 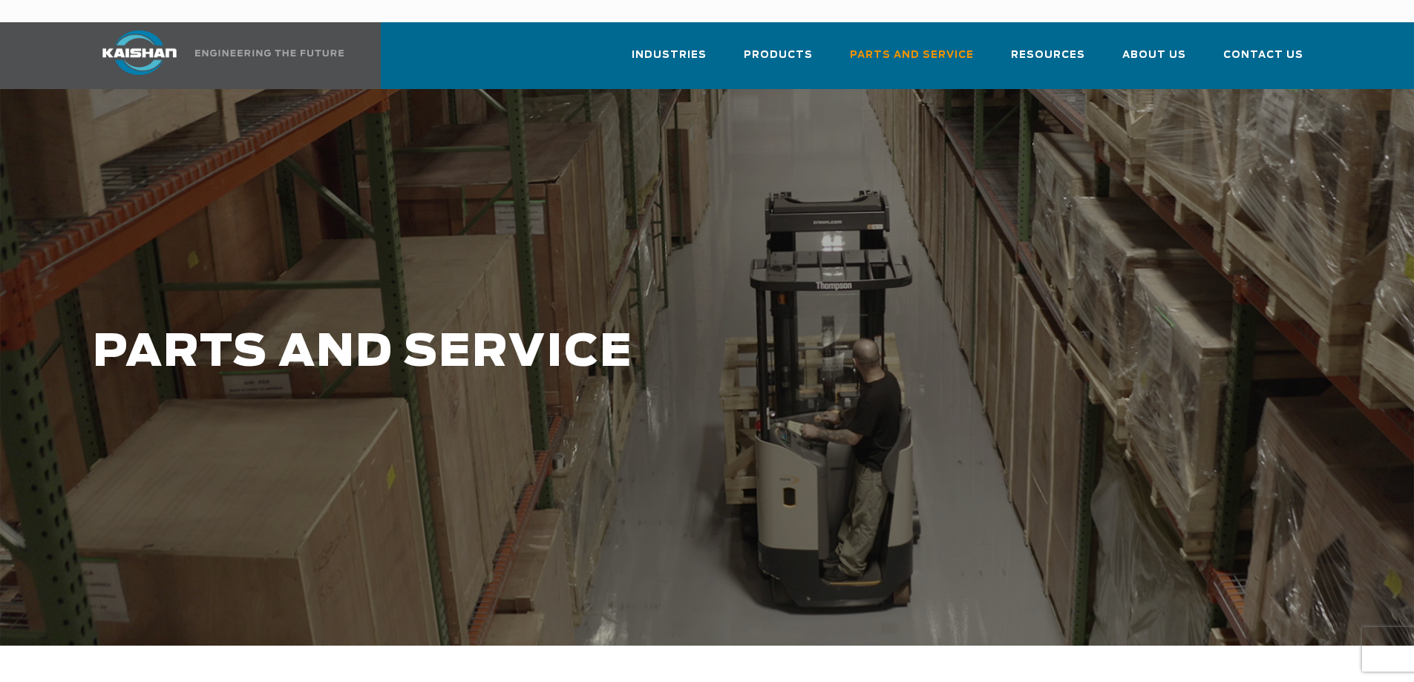 What do you see at coordinates (215, 56) in the screenshot?
I see `a: Kaishan USA` at bounding box center [215, 56].